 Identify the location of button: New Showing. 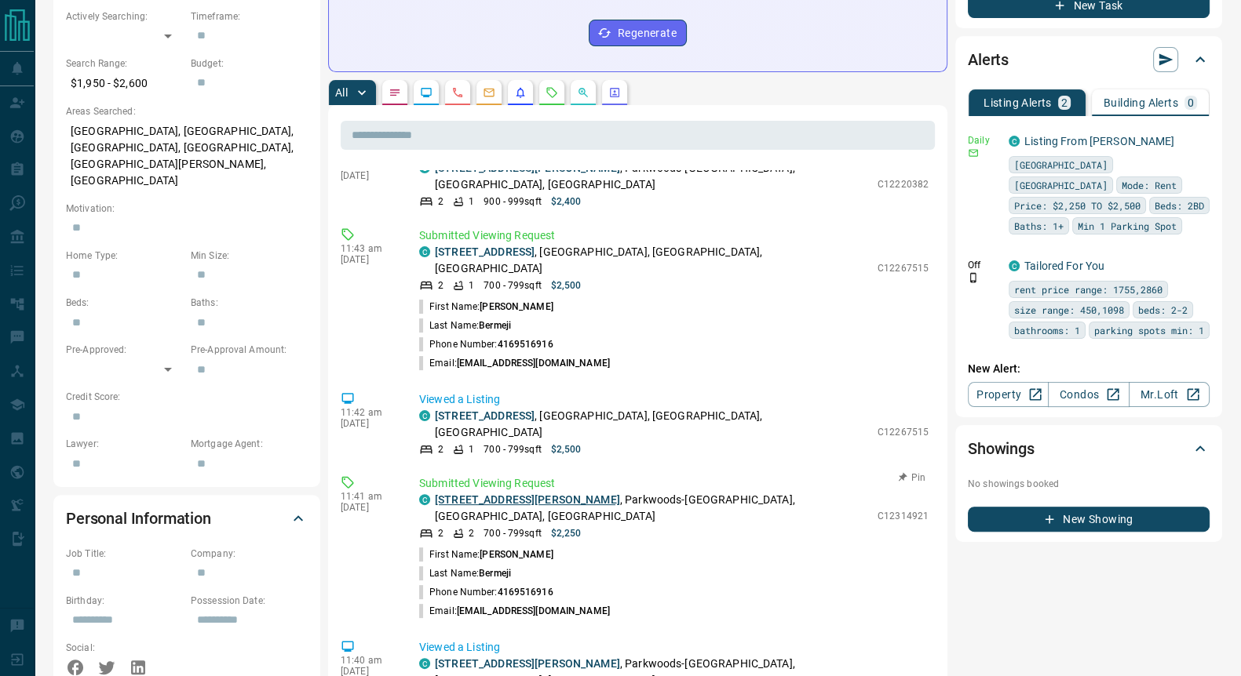
(1089, 520).